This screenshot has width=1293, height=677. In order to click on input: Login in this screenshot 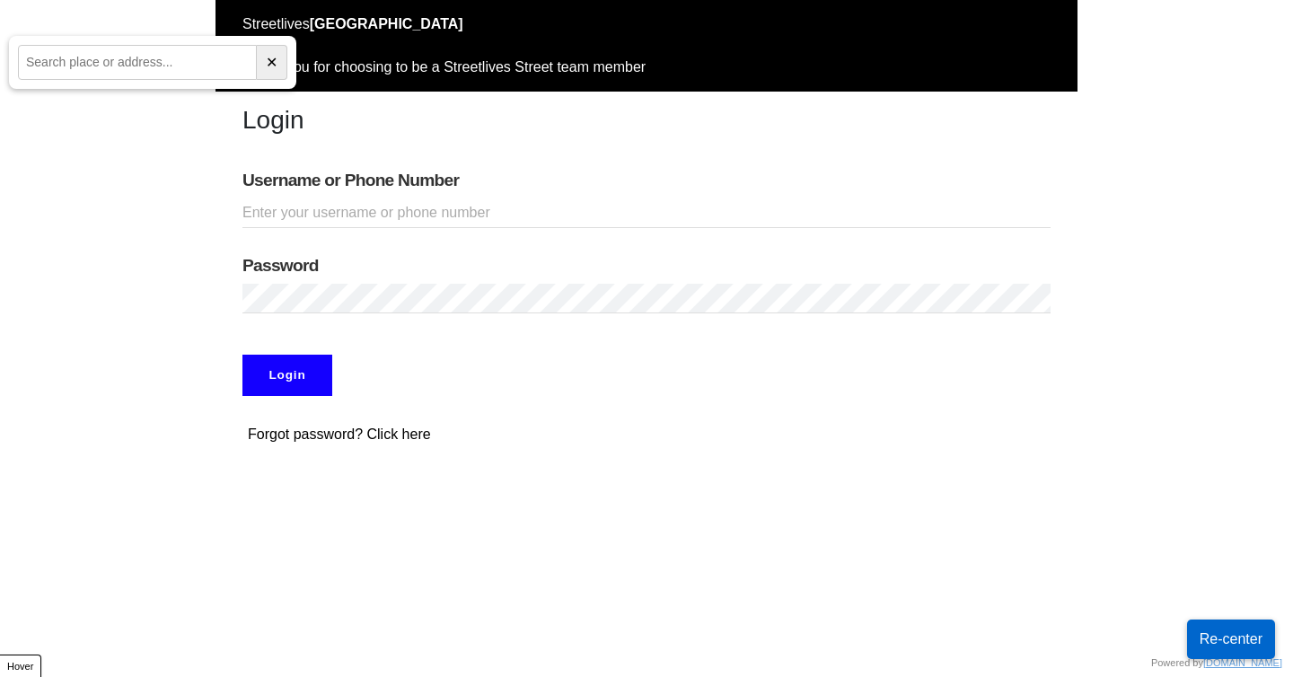, I will do `click(287, 375)`.